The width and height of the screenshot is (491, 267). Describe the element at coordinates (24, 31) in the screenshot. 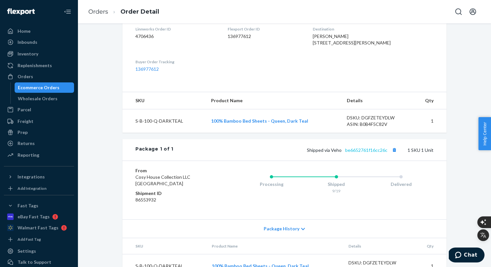

I see `div: Home` at that location.